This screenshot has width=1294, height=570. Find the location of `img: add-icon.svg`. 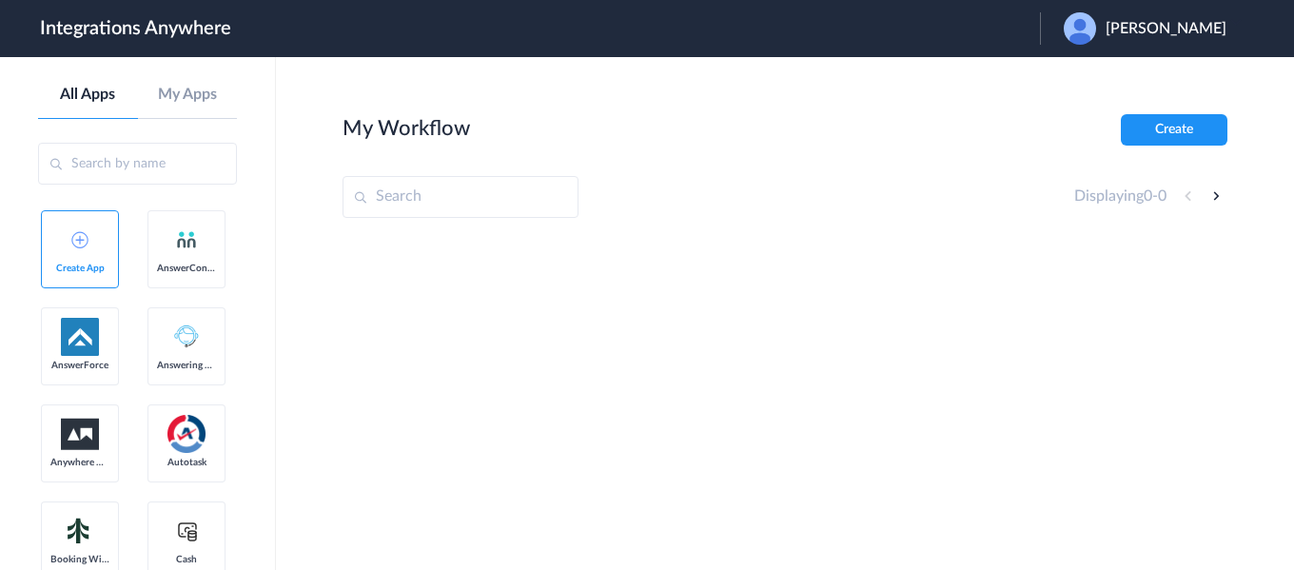

img: add-icon.svg is located at coordinates (80, 240).